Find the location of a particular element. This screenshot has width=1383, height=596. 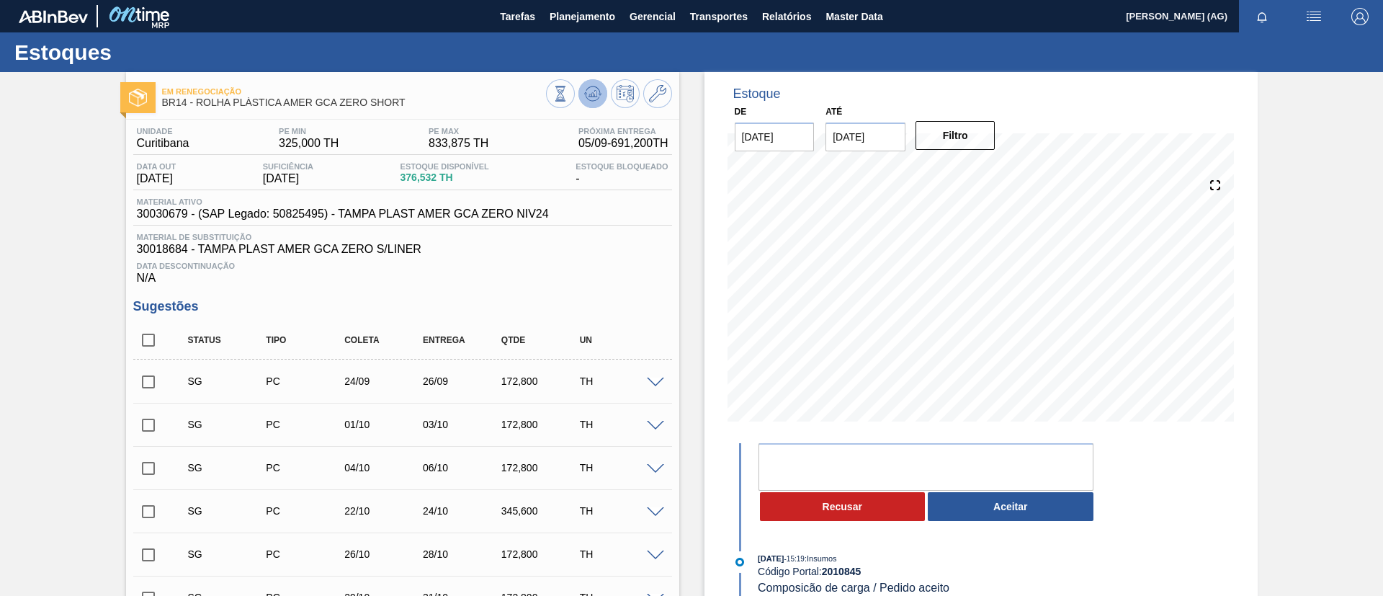

span: Data Descontinuação is located at coordinates (403, 266).